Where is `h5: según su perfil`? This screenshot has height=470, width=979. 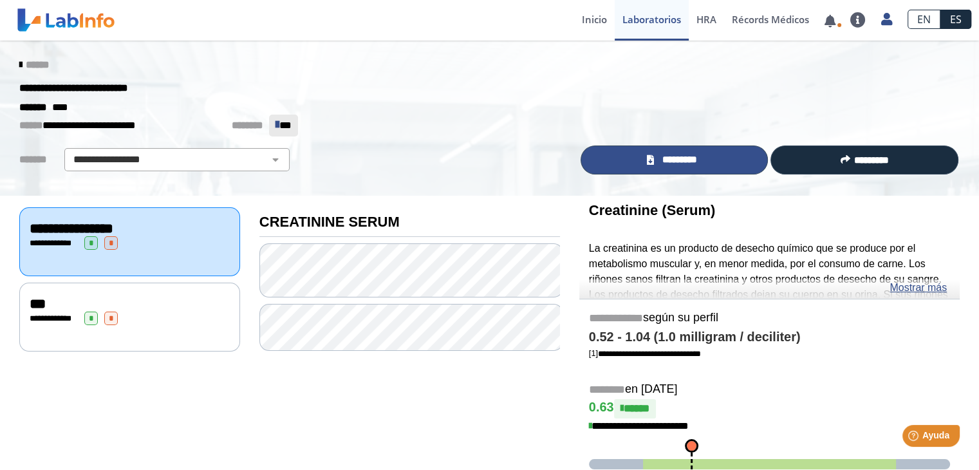
h5: según su perfil is located at coordinates (769, 318).